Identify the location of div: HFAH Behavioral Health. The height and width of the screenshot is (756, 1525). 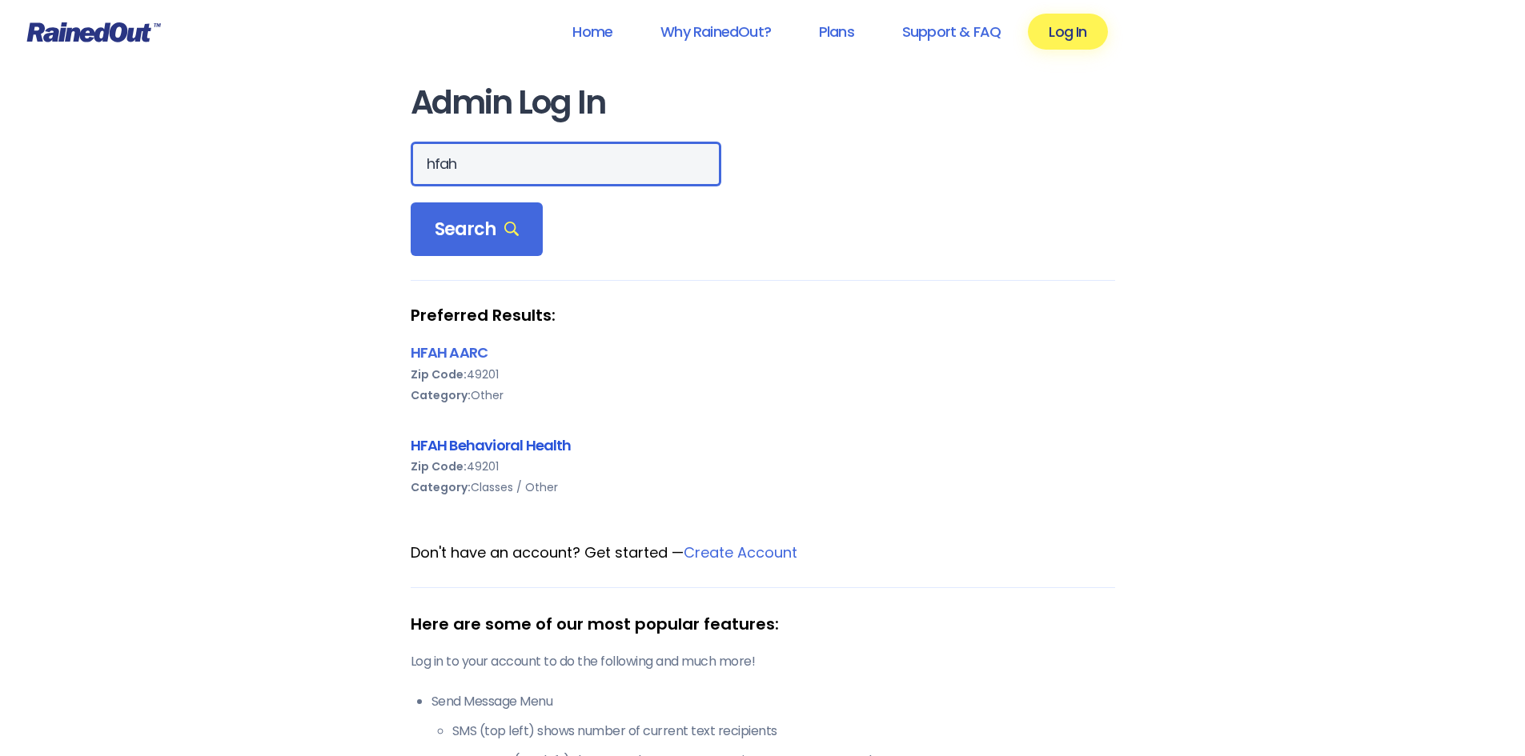
(763, 445).